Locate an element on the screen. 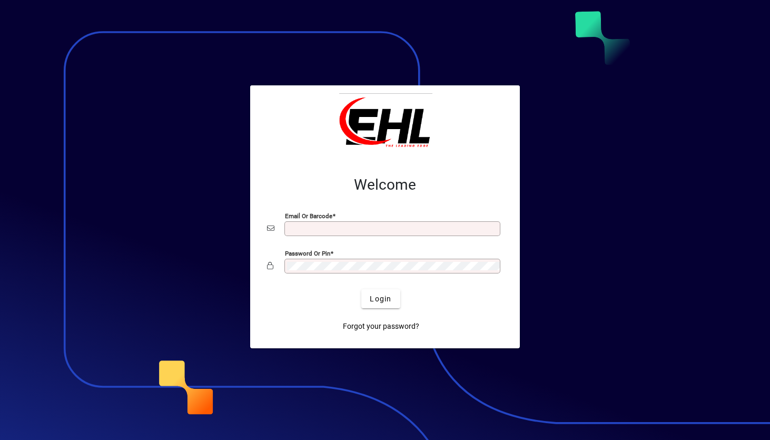 The width and height of the screenshot is (770, 440). span: Login is located at coordinates (380, 298).